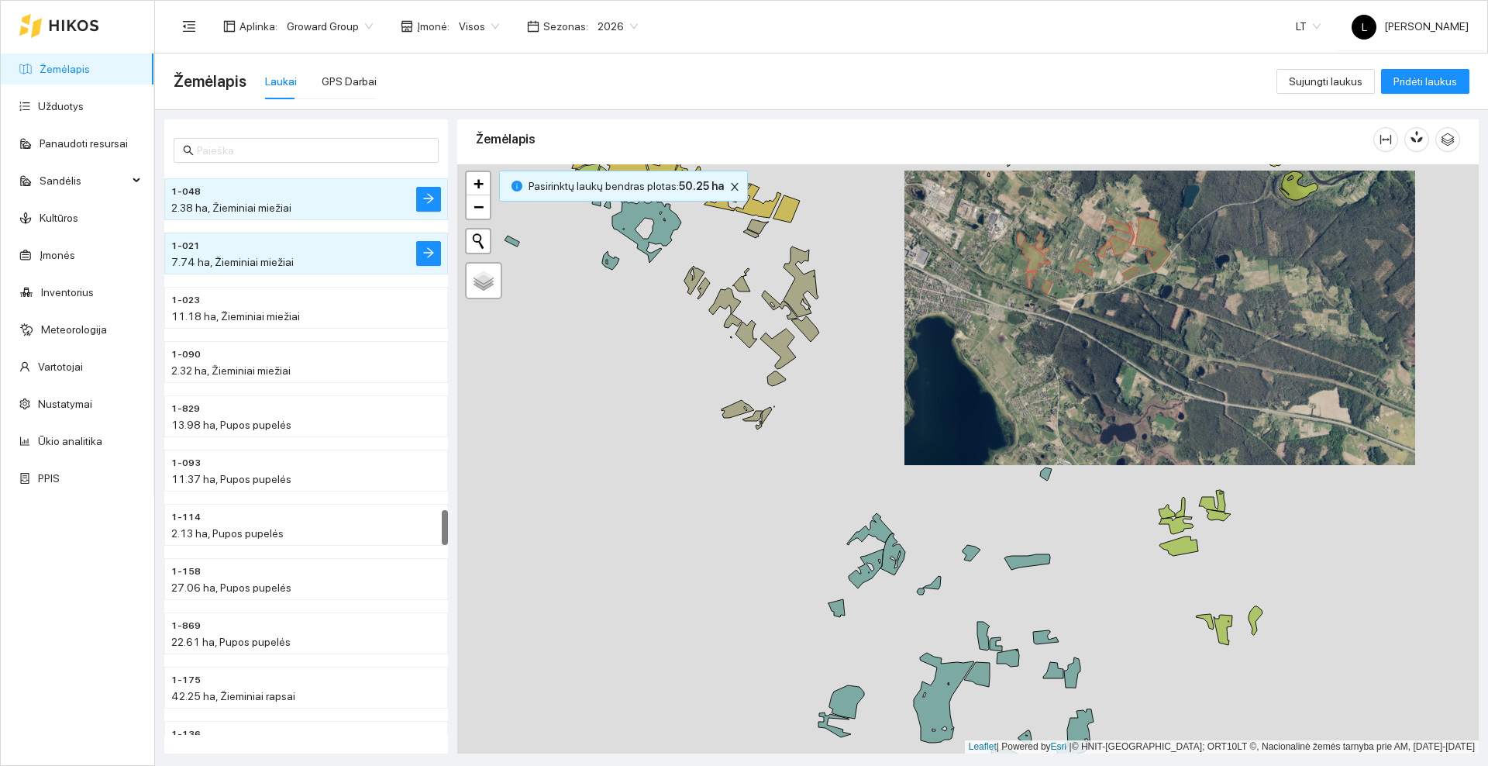  What do you see at coordinates (618, 26) in the screenshot?
I see `span: 2026` at bounding box center [618, 26].